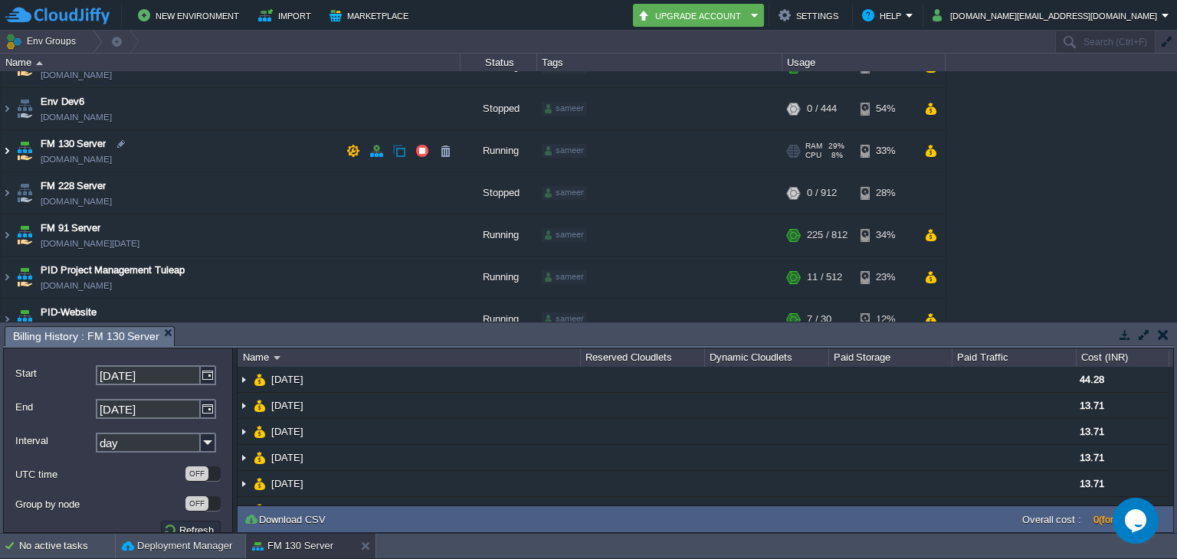  Describe the element at coordinates (287, 520) in the screenshot. I see `button: Download CSV` at that location.